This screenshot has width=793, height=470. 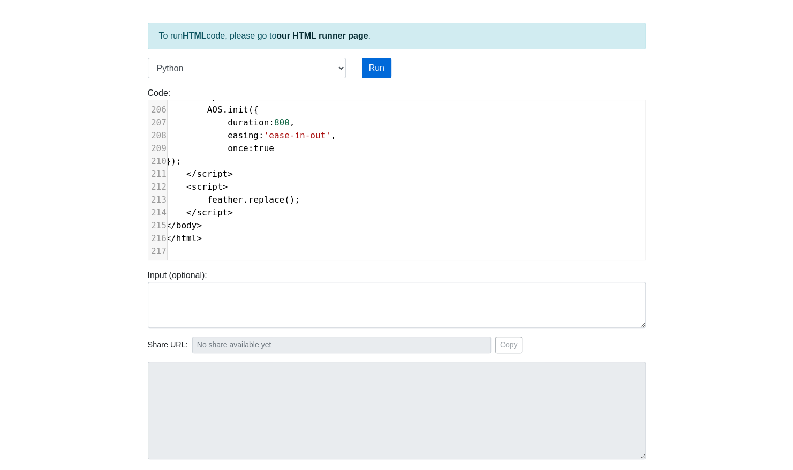 What do you see at coordinates (215, 109) in the screenshot?
I see `span: AOS` at bounding box center [215, 109].